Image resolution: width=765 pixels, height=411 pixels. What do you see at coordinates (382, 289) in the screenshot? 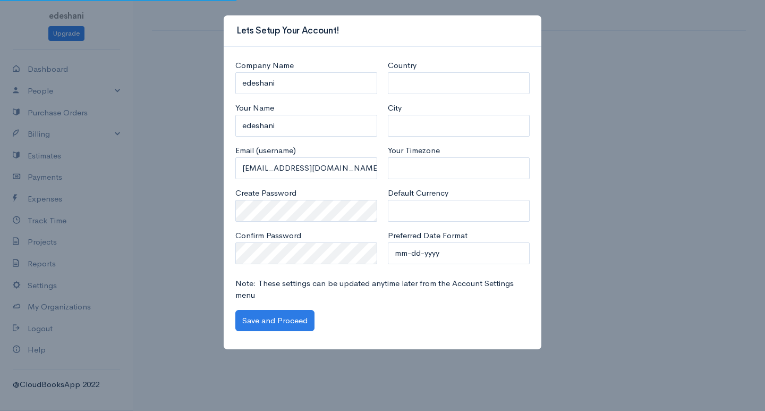
I see `p: Note: These settings can be updated anytime later from the Account Settings menu` at bounding box center [382, 289].